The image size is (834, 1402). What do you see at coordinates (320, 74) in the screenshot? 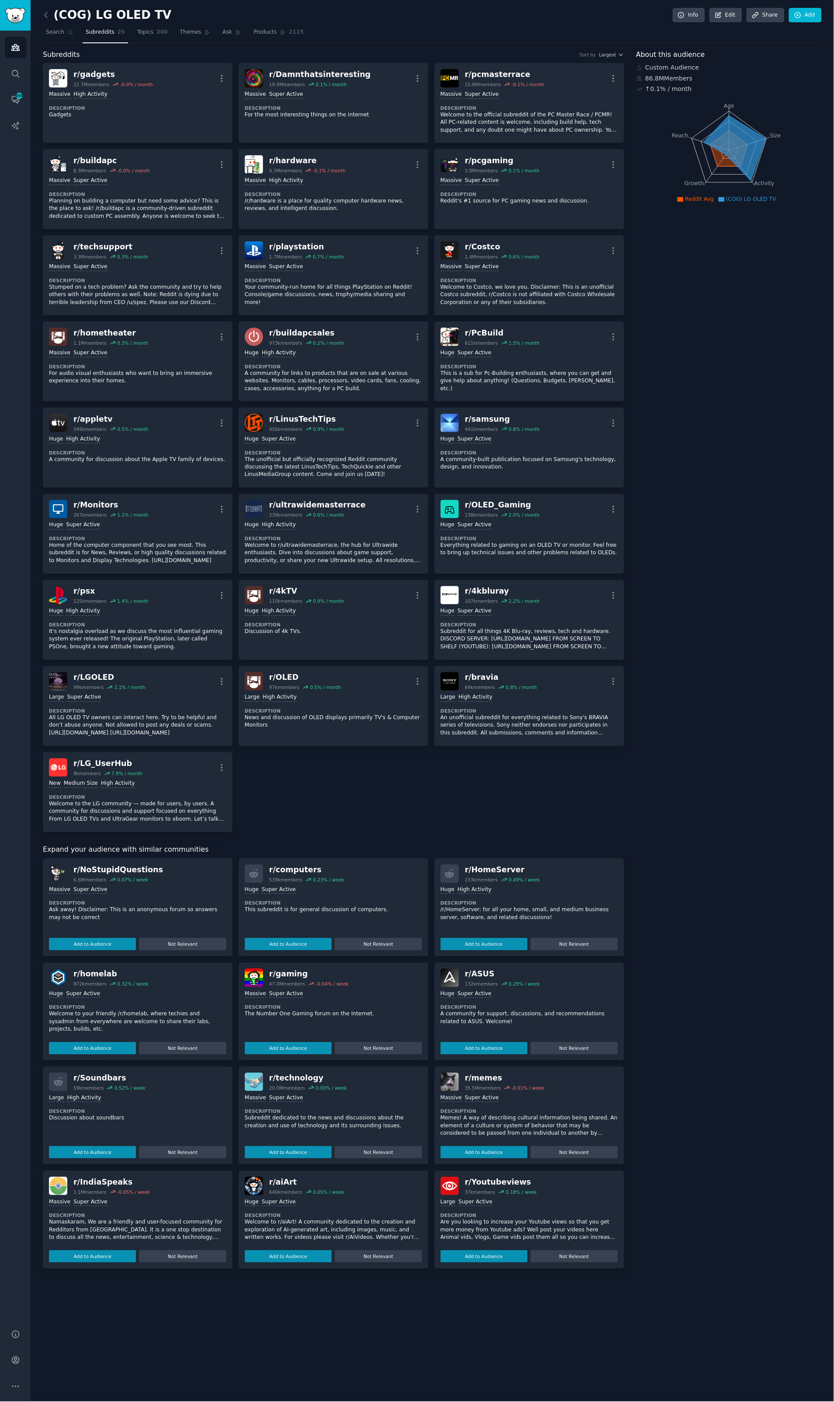
I see `div: r/ Damnthatsinteresting` at bounding box center [320, 74].